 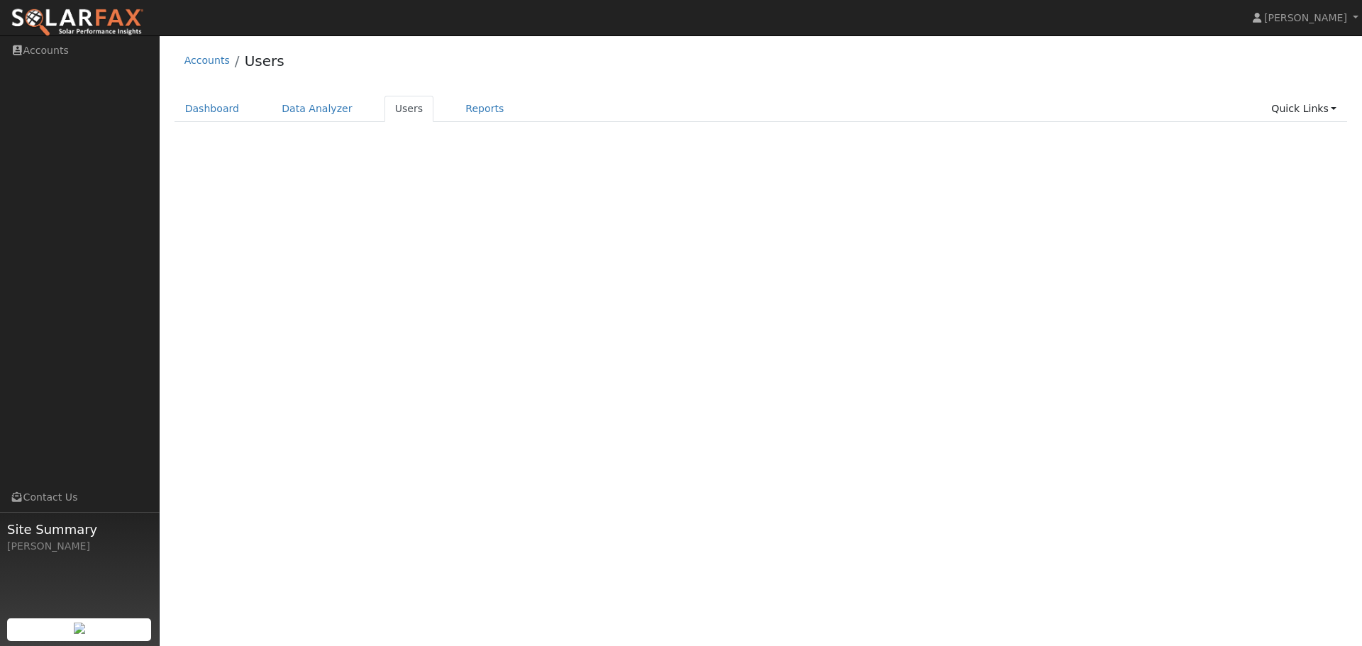 What do you see at coordinates (317, 109) in the screenshot?
I see `a: Data Analyzer` at bounding box center [317, 109].